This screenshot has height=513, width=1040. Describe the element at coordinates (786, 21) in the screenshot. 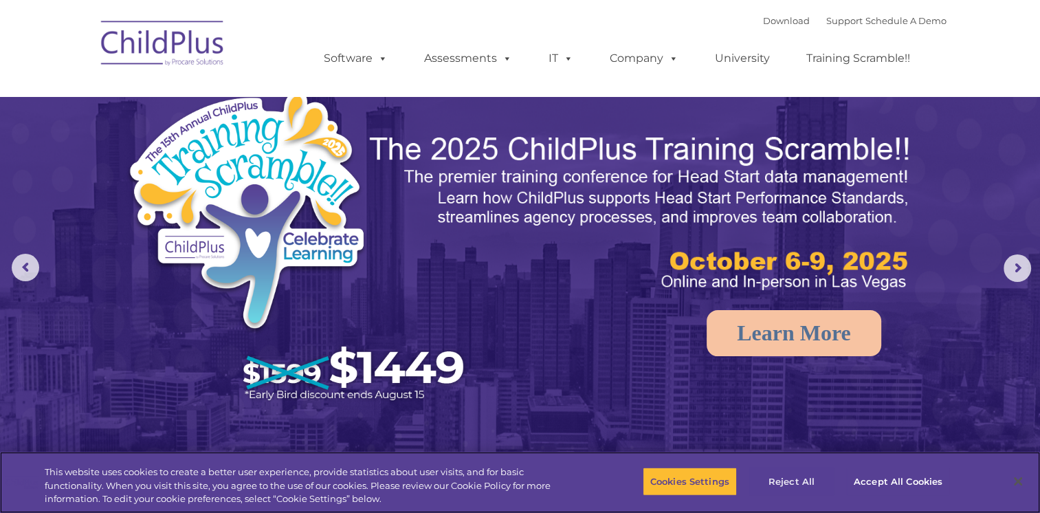

I see `a: Download` at that location.